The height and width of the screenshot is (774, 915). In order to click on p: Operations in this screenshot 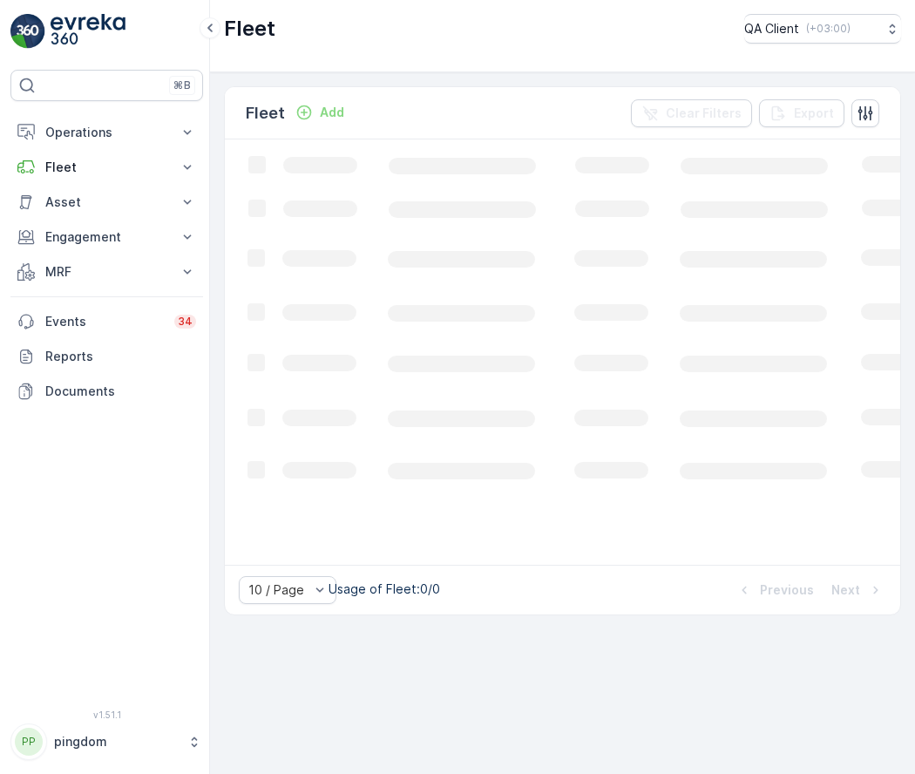, I will do `click(106, 132)`.